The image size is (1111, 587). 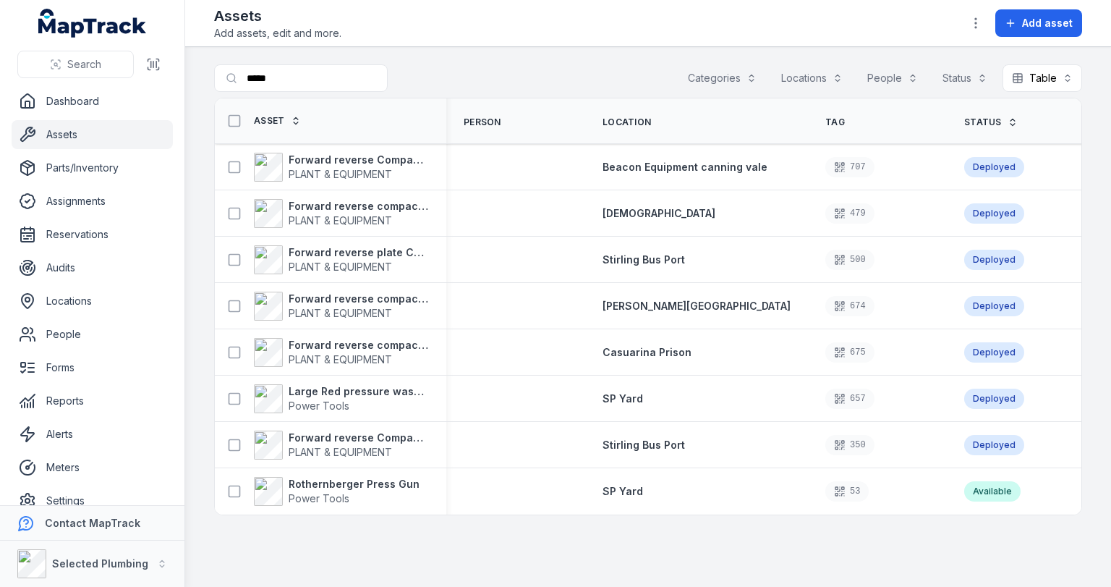 What do you see at coordinates (278, 33) in the screenshot?
I see `span: Add assets, edit and more.` at bounding box center [278, 33].